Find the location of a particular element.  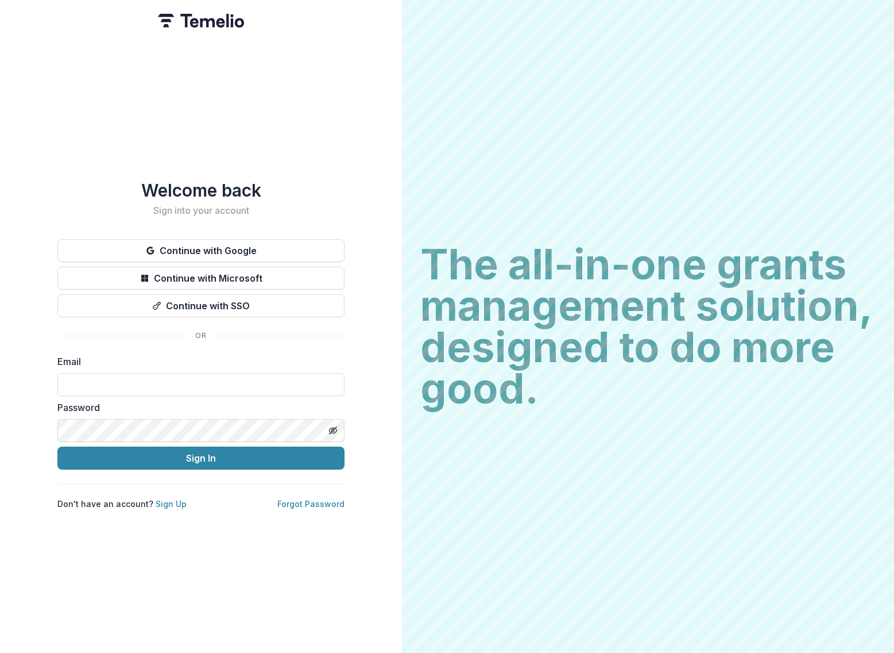

button: Continue with Google is located at coordinates (201, 250).